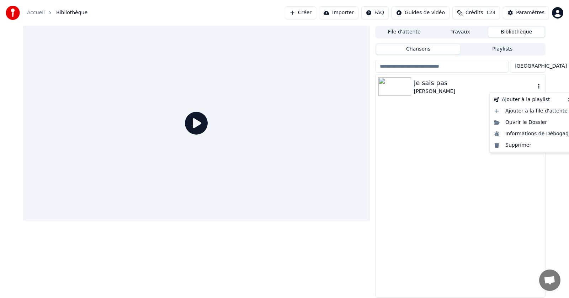 This screenshot has width=569, height=298. I want to click on button: Bibliothèque, so click(517, 32).